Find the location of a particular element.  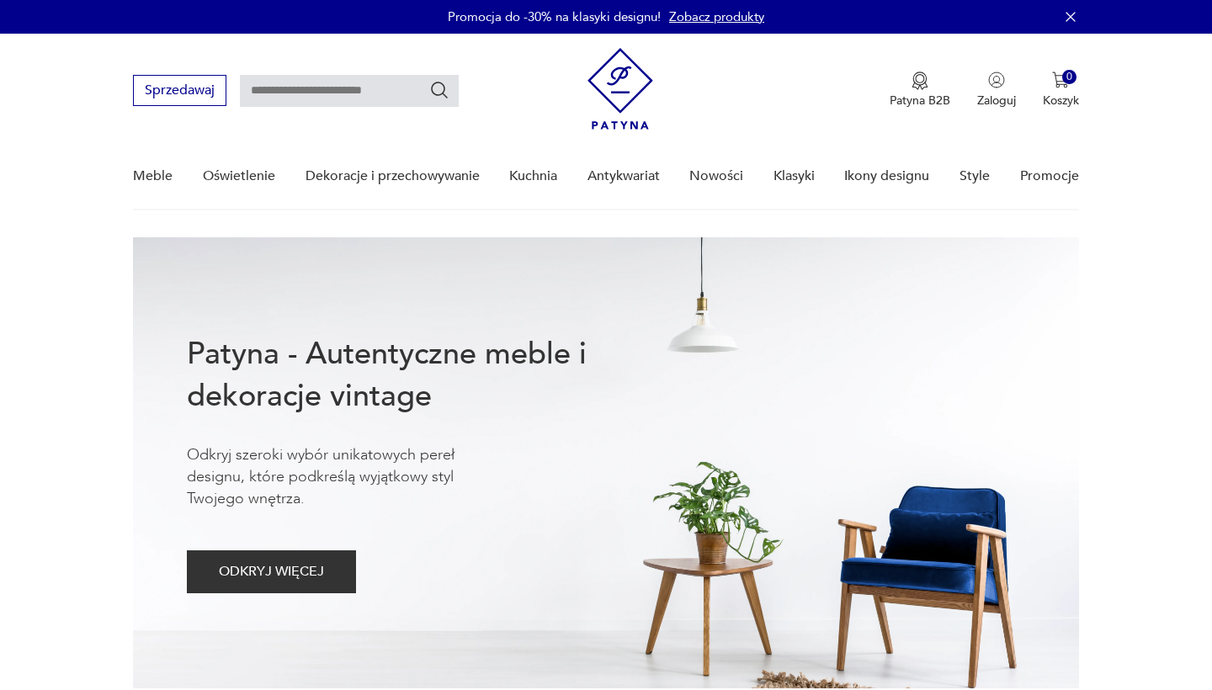

p: Promocja do -30% na klasyki designu! is located at coordinates (554, 17).